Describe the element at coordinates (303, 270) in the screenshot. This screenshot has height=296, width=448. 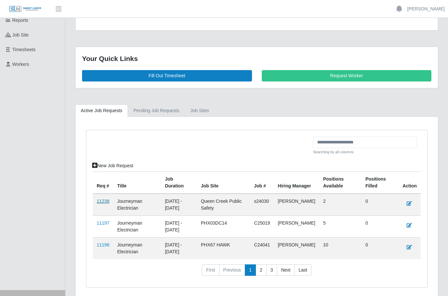
I see `a: Last` at that location.